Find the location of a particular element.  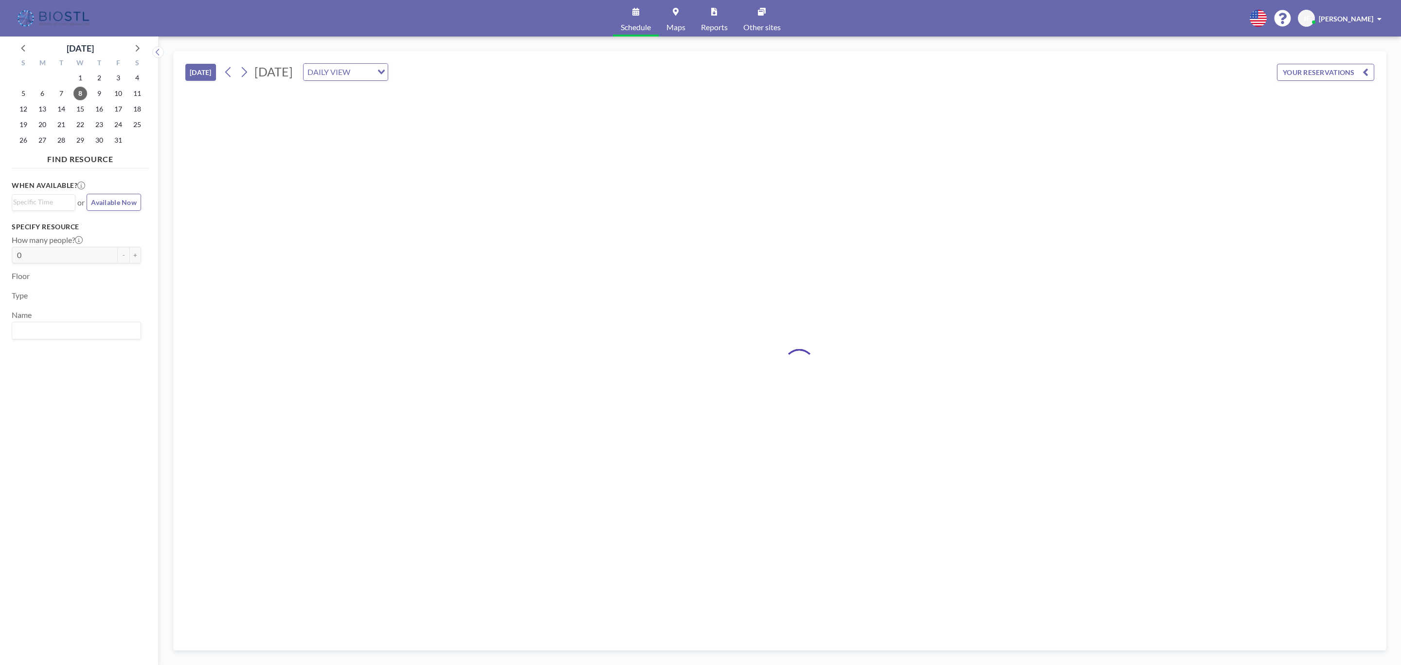

img: organization-logo is located at coordinates (54, 18).